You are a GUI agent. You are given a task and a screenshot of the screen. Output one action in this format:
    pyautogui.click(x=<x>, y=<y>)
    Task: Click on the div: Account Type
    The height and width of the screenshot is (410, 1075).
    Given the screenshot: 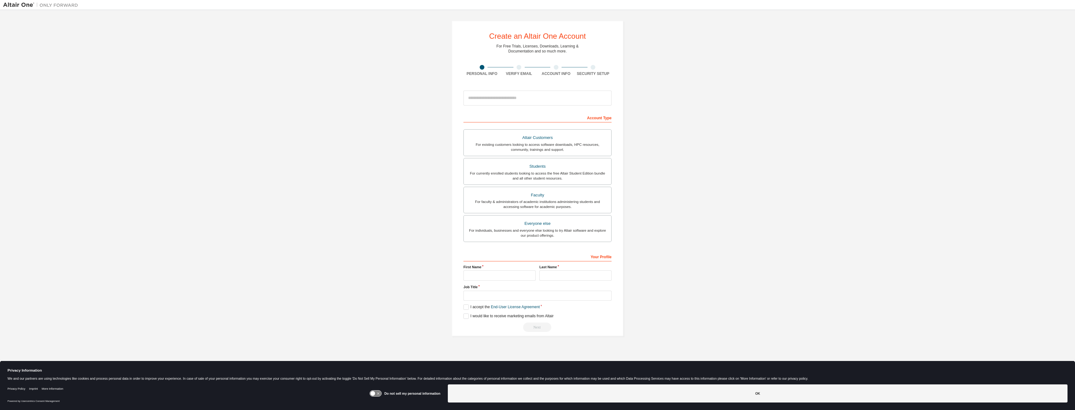 What is the action you would take?
    pyautogui.click(x=537, y=117)
    